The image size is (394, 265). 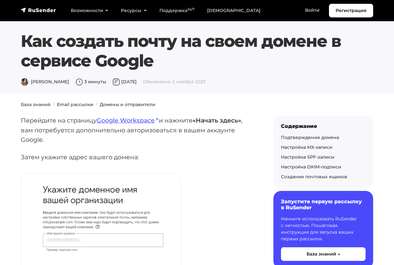 What do you see at coordinates (36, 104) in the screenshot?
I see `a: База знаний` at bounding box center [36, 104].